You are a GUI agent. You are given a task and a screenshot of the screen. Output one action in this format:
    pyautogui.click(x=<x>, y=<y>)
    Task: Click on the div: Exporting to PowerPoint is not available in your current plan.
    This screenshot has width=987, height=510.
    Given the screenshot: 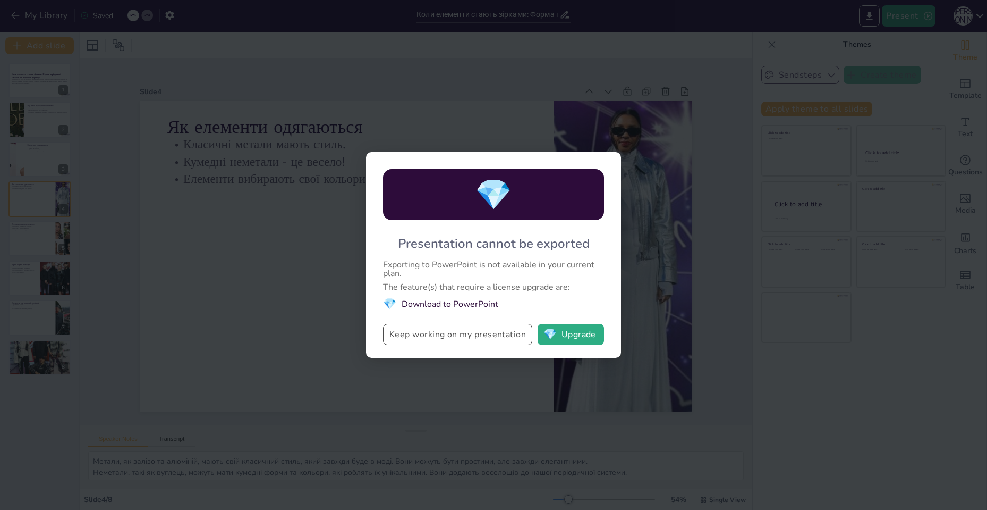 What is the action you would take?
    pyautogui.click(x=494, y=269)
    